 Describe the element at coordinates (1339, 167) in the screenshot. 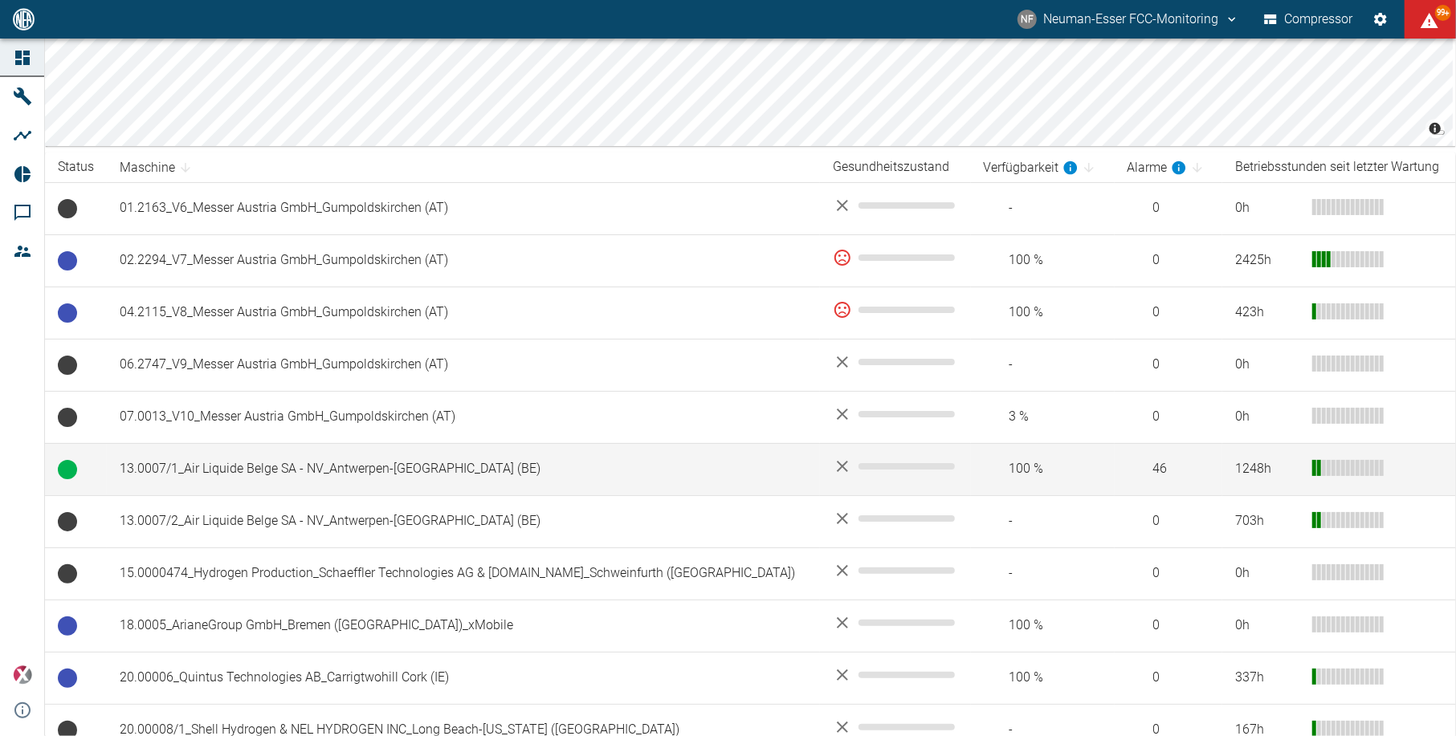

I see `th: Betriebsstunden seit letzter Wartung` at that location.